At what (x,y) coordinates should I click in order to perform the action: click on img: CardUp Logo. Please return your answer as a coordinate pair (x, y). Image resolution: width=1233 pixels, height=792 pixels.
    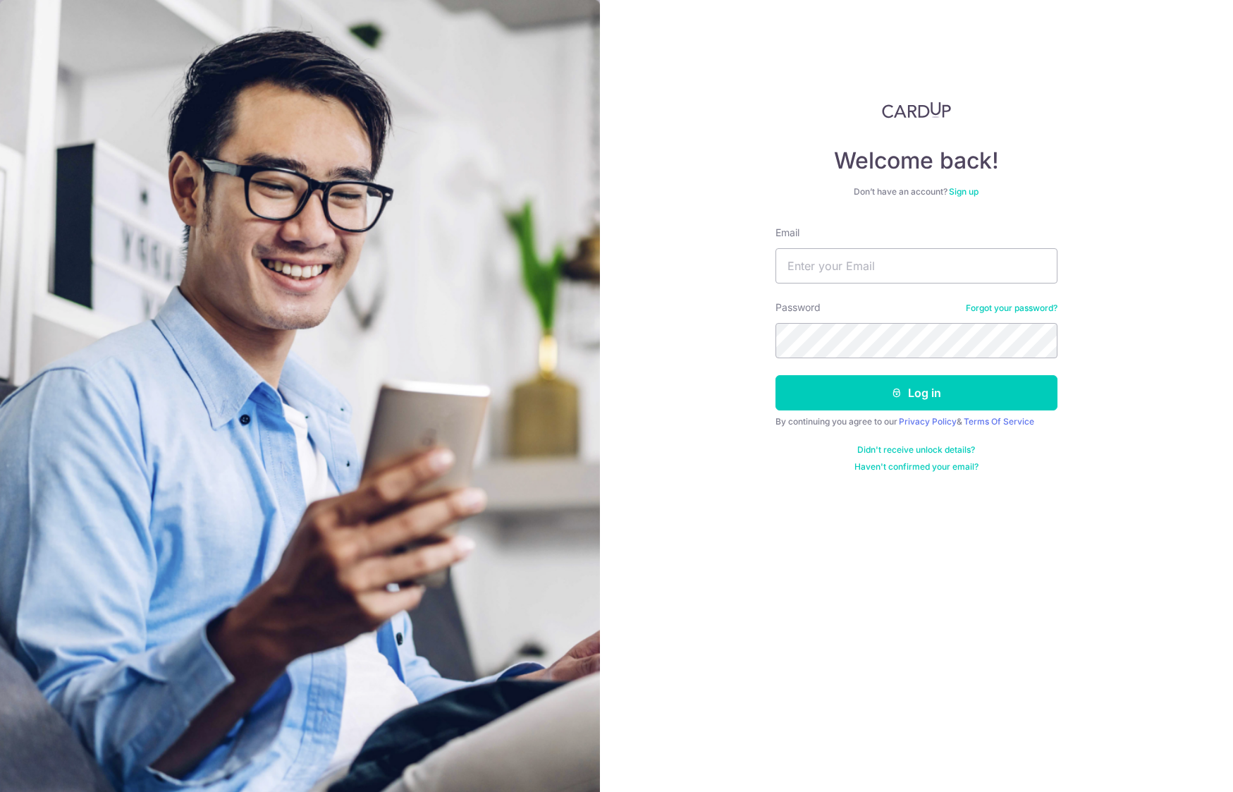
    Looking at the image, I should click on (916, 110).